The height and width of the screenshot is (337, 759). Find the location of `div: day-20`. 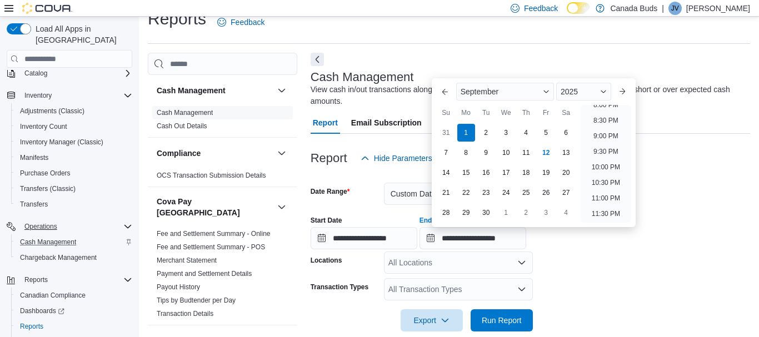

div: day-20 is located at coordinates (566, 173).